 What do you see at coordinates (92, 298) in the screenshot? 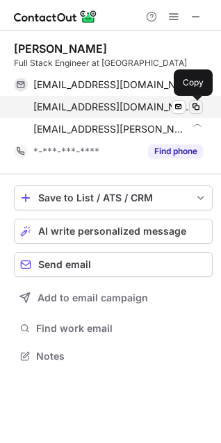
I see `span: Add to email campaign` at bounding box center [92, 298].